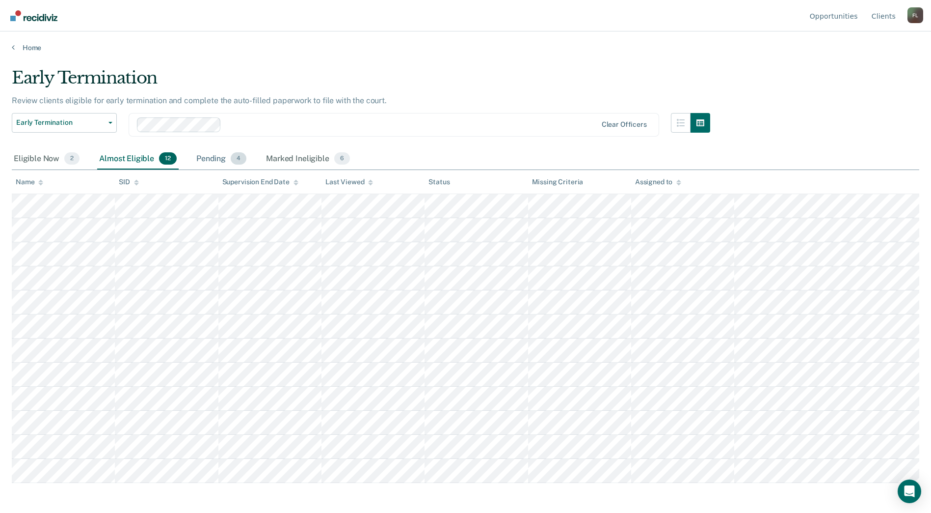 This screenshot has width=931, height=513. What do you see at coordinates (34, 16) in the screenshot?
I see `img: Recidiviz` at bounding box center [34, 16].